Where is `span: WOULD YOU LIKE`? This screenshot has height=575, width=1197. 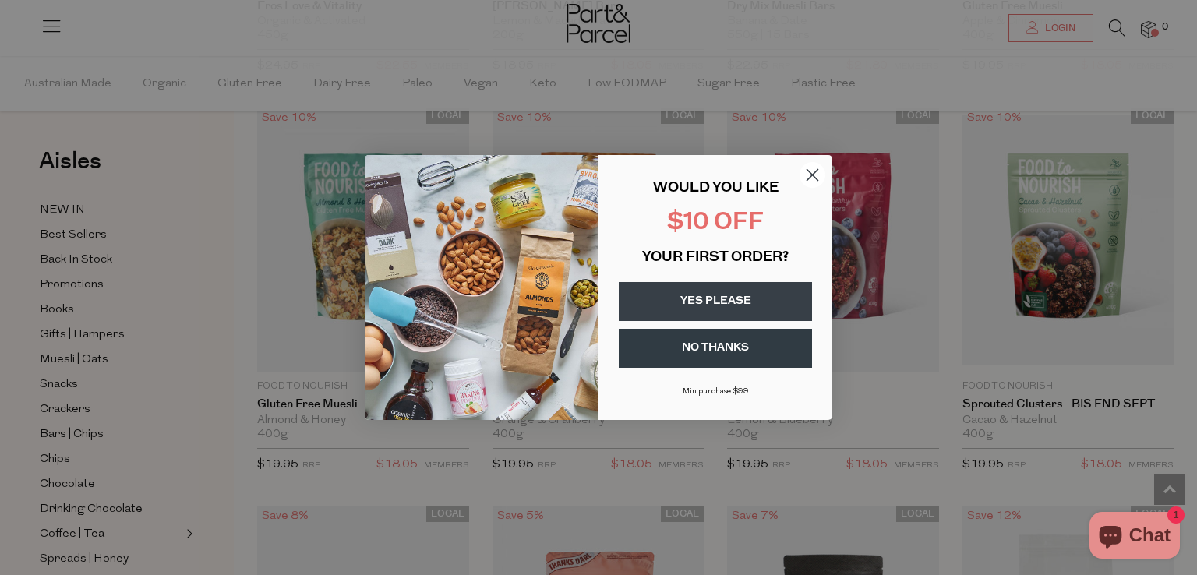 span: WOULD YOU LIKE is located at coordinates (715, 189).